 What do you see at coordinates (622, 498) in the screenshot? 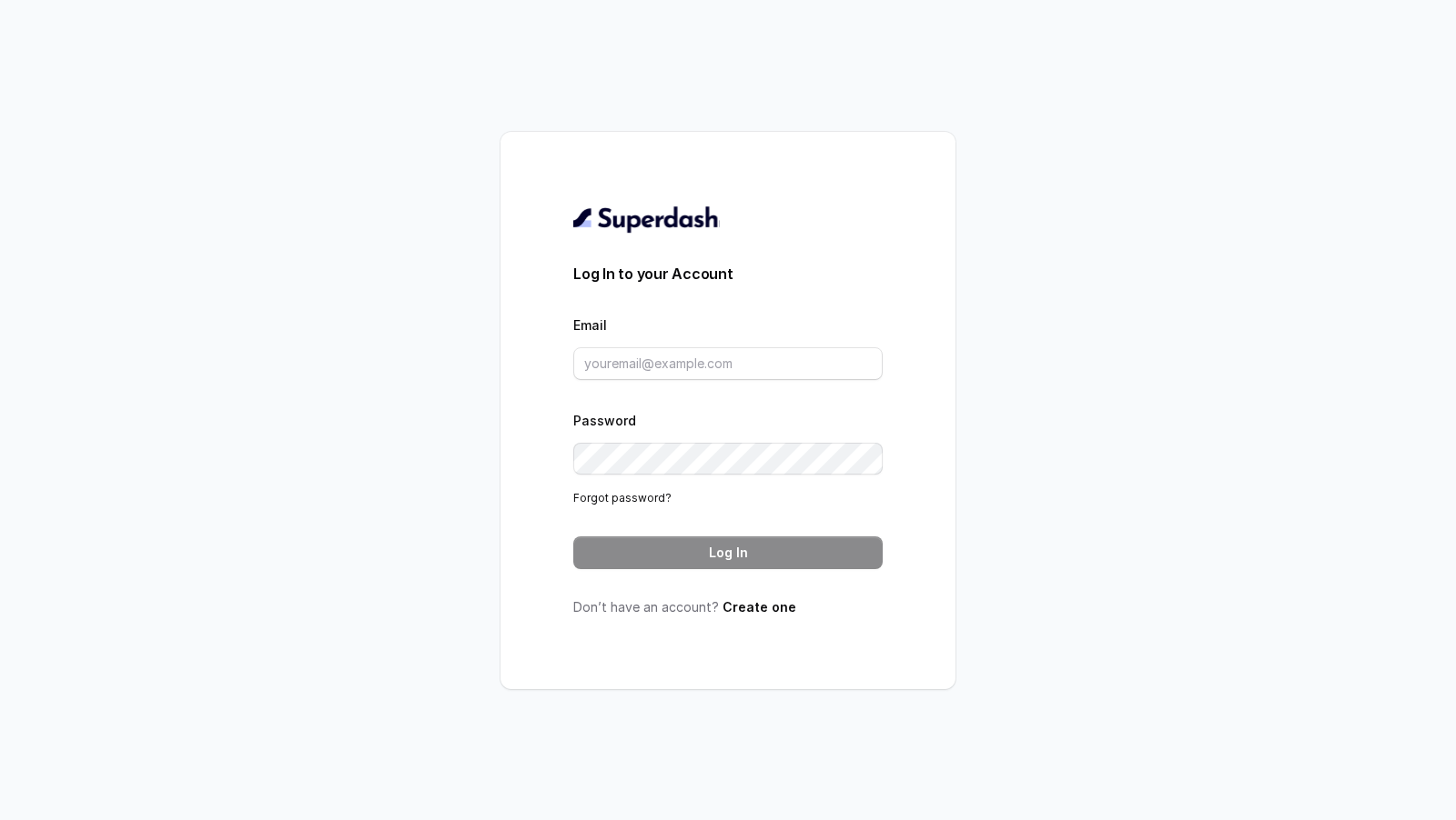
I see `a: Forgot password?` at bounding box center [622, 498].